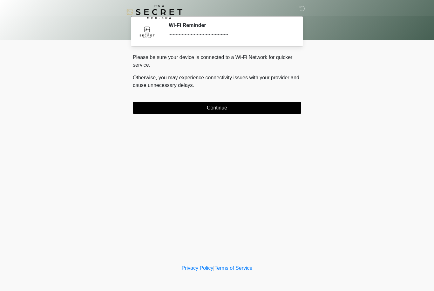 The height and width of the screenshot is (291, 434). I want to click on a: Privacy Policy, so click(197, 268).